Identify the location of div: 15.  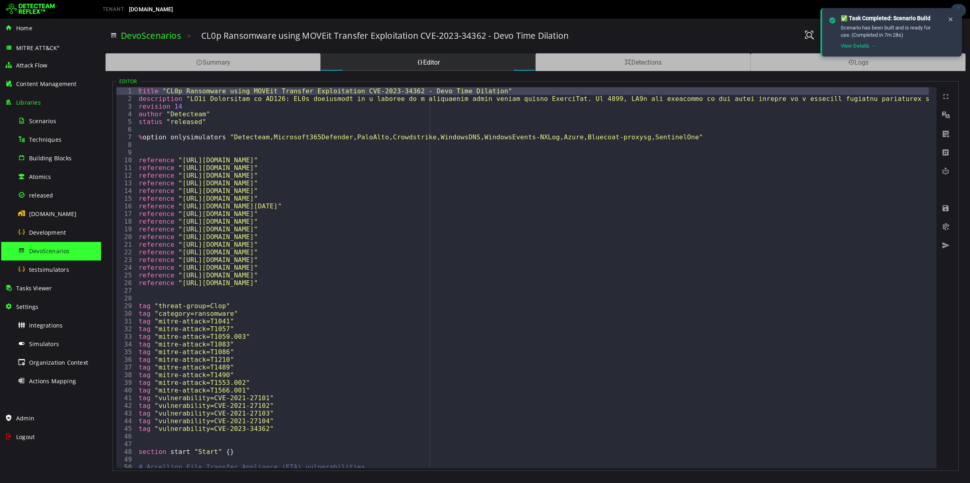
(25, 180).